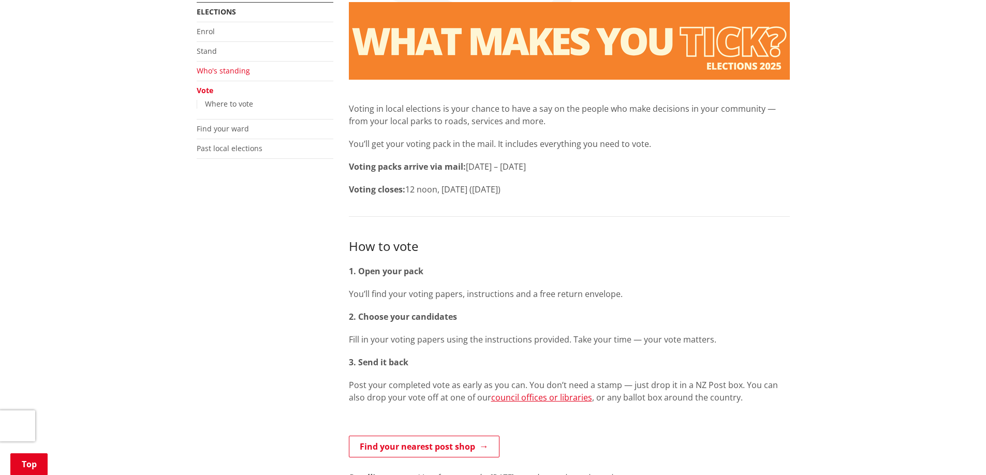  What do you see at coordinates (486, 294) in the screenshot?
I see `span: You’ll find your voting papers, instructions and a free return envelope.` at bounding box center [486, 294].